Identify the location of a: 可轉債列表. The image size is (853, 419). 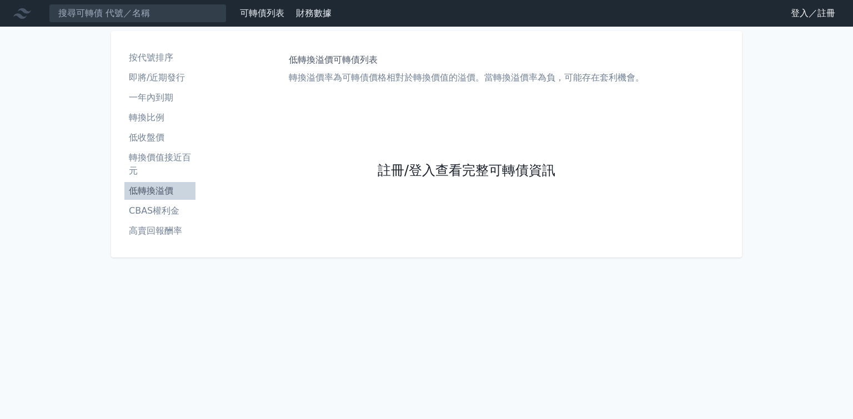
(262, 13).